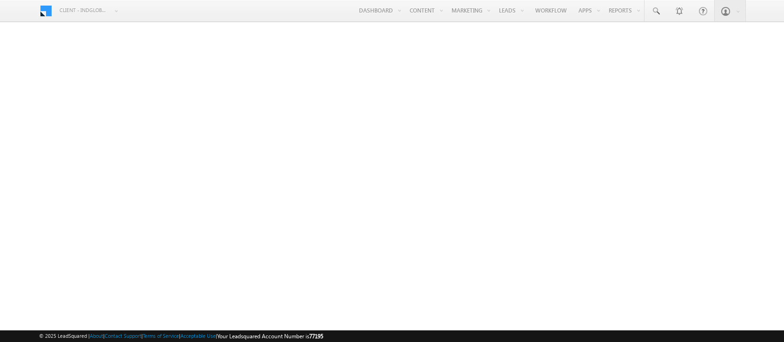 Image resolution: width=784 pixels, height=342 pixels. What do you see at coordinates (316, 336) in the screenshot?
I see `span: 77195` at bounding box center [316, 336].